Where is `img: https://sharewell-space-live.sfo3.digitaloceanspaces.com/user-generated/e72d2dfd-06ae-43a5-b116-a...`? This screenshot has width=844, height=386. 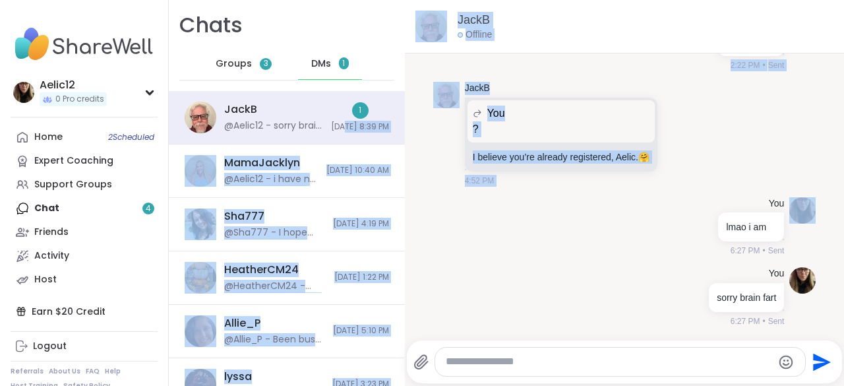
img: https://sharewell-space-live.sfo3.digitaloceanspaces.com/user-generated/e72d2dfd-06ae-43a5-b116-a... is located at coordinates (200, 278).